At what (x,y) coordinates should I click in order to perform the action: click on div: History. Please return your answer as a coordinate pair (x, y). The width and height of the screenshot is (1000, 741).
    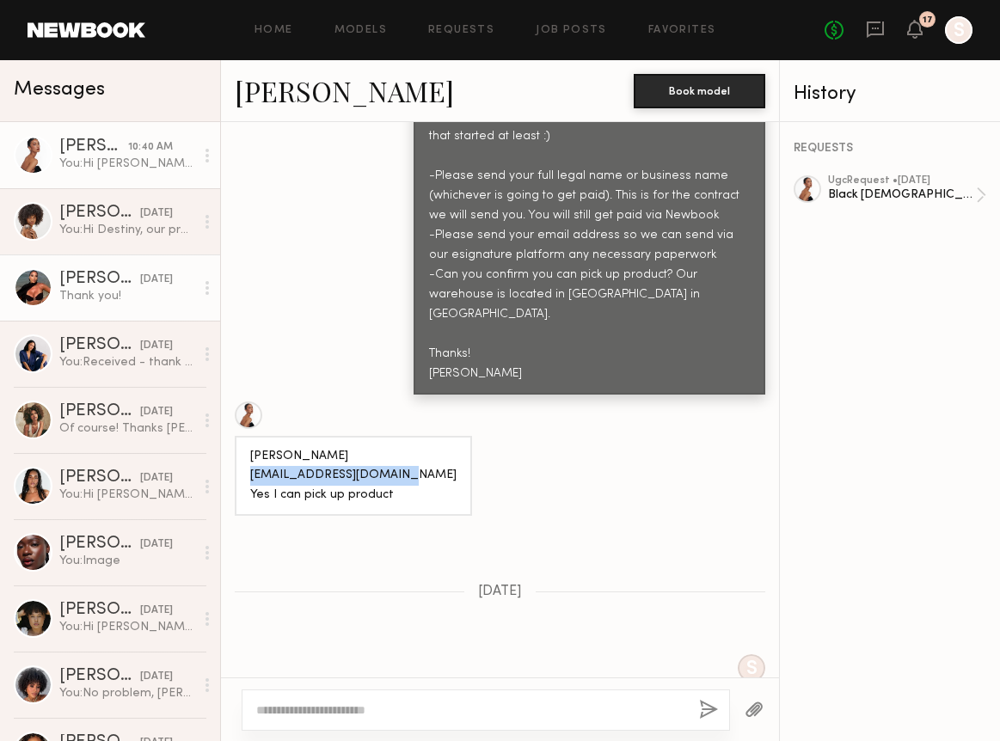
    Looking at the image, I should click on (890, 94).